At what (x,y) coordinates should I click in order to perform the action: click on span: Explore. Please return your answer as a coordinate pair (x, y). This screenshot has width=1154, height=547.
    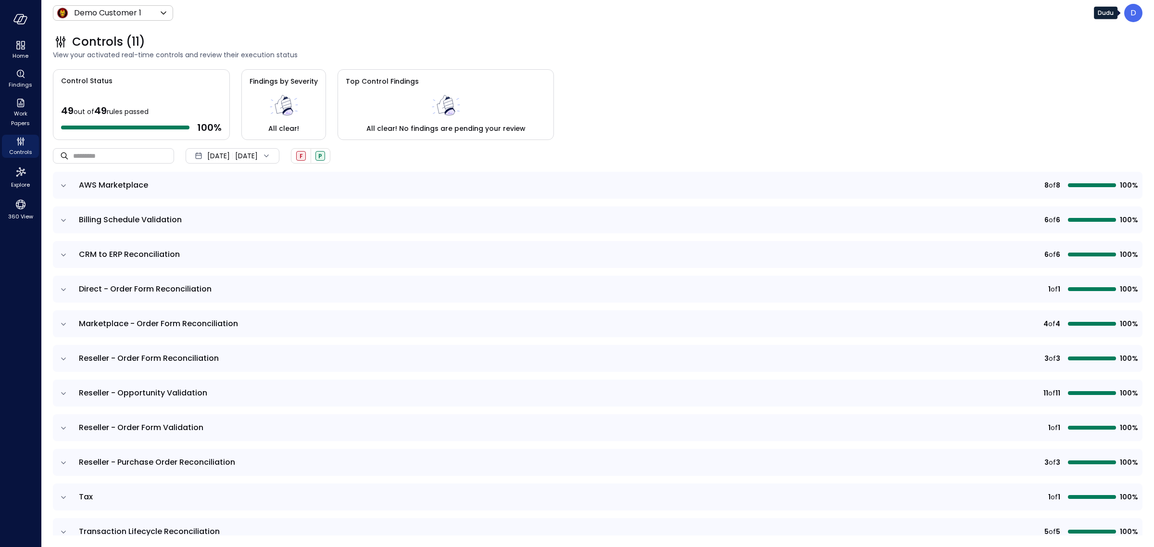
    Looking at the image, I should click on (20, 185).